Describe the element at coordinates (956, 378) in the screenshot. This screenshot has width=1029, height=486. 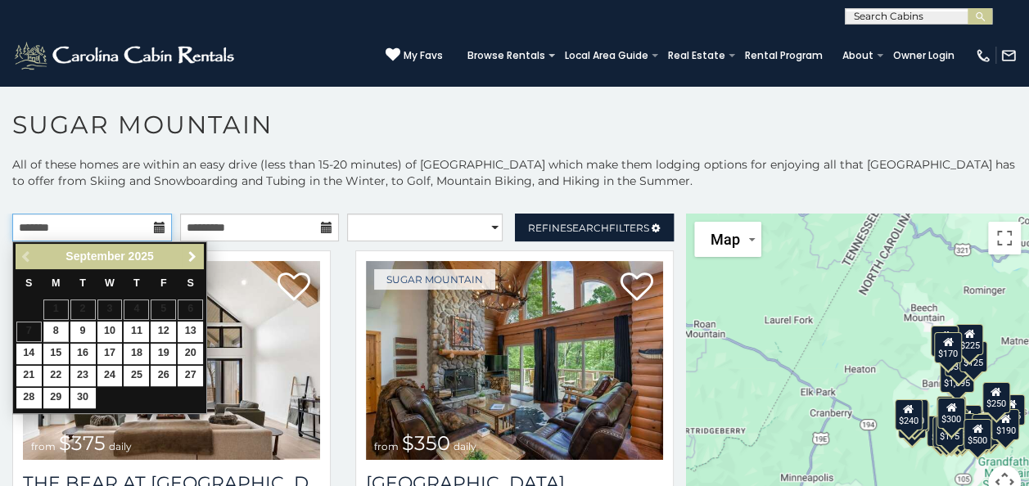
I see `div: $1,095` at that location.